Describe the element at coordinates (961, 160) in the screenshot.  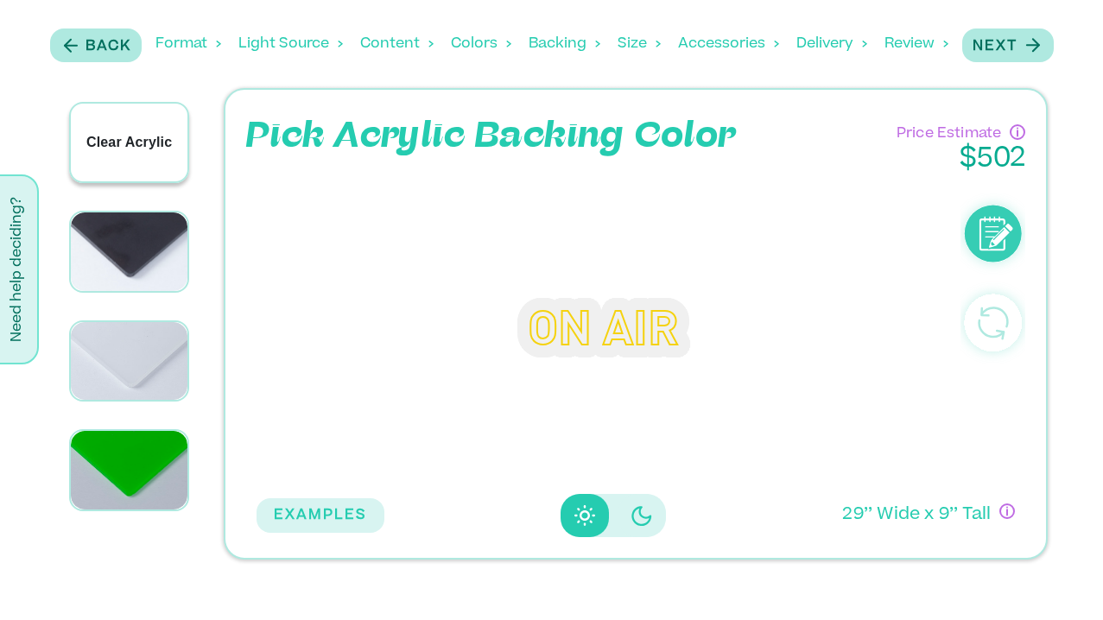
I see `p: $ 502` at that location.